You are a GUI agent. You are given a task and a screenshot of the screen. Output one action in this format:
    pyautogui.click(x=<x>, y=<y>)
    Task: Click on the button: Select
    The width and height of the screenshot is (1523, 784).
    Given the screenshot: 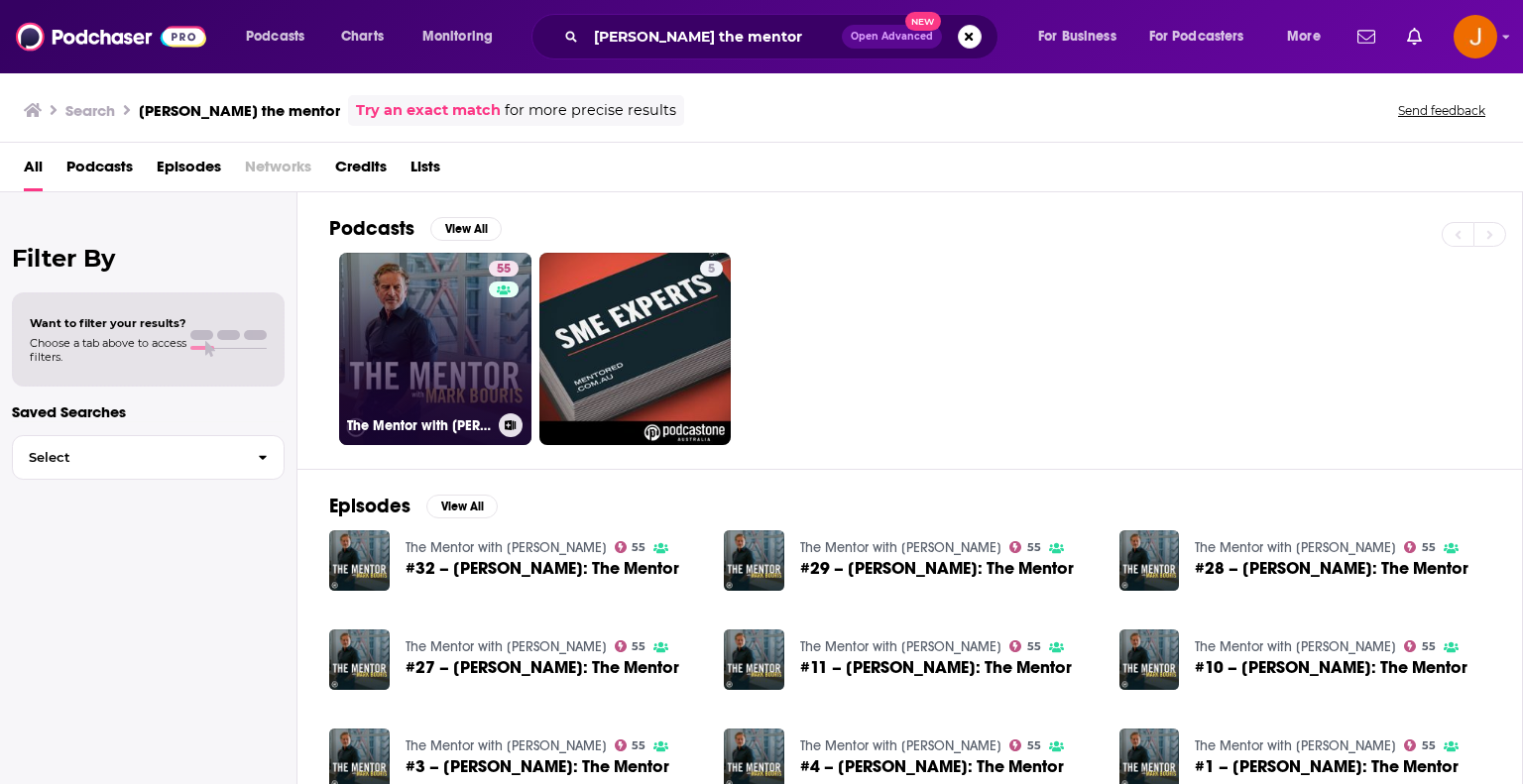 What is the action you would take?
    pyautogui.click(x=148, y=456)
    